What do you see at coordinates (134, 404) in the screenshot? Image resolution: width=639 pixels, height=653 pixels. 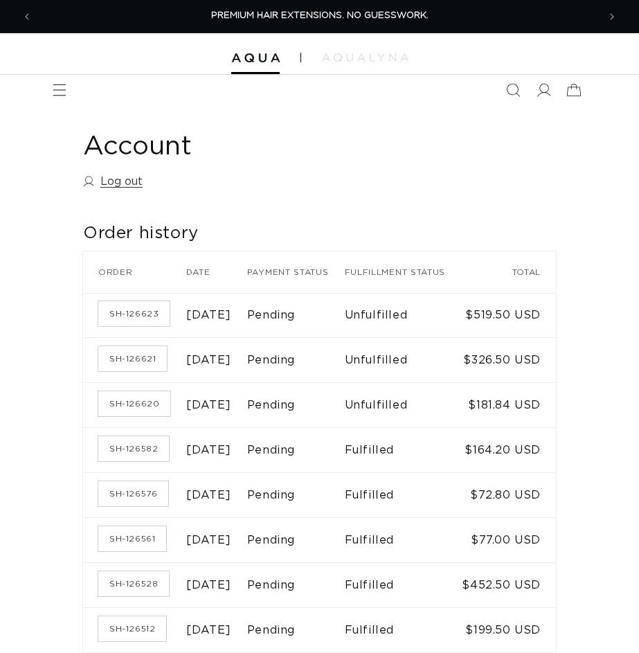 I see `a: Order number SH-126620` at bounding box center [134, 404].